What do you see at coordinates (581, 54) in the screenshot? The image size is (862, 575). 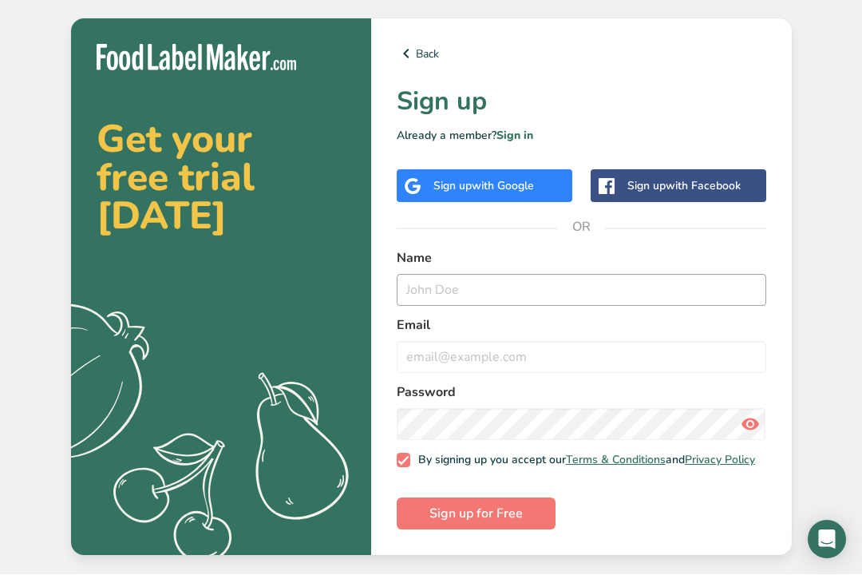 I see `a: Back` at bounding box center [581, 54].